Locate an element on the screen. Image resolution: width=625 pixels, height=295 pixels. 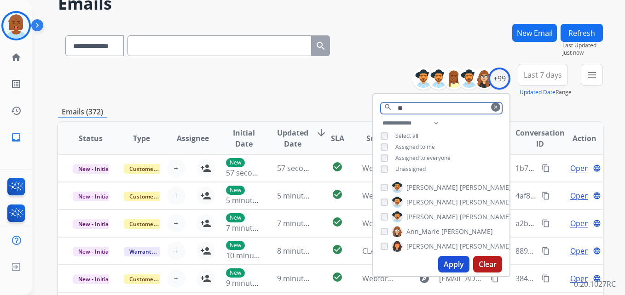
span: 8 minutes ago is located at coordinates (301, 251).